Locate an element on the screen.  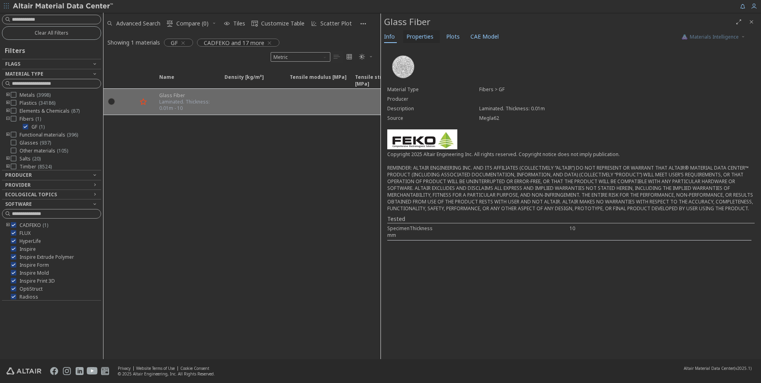
div: 10 is located at coordinates (661, 228).